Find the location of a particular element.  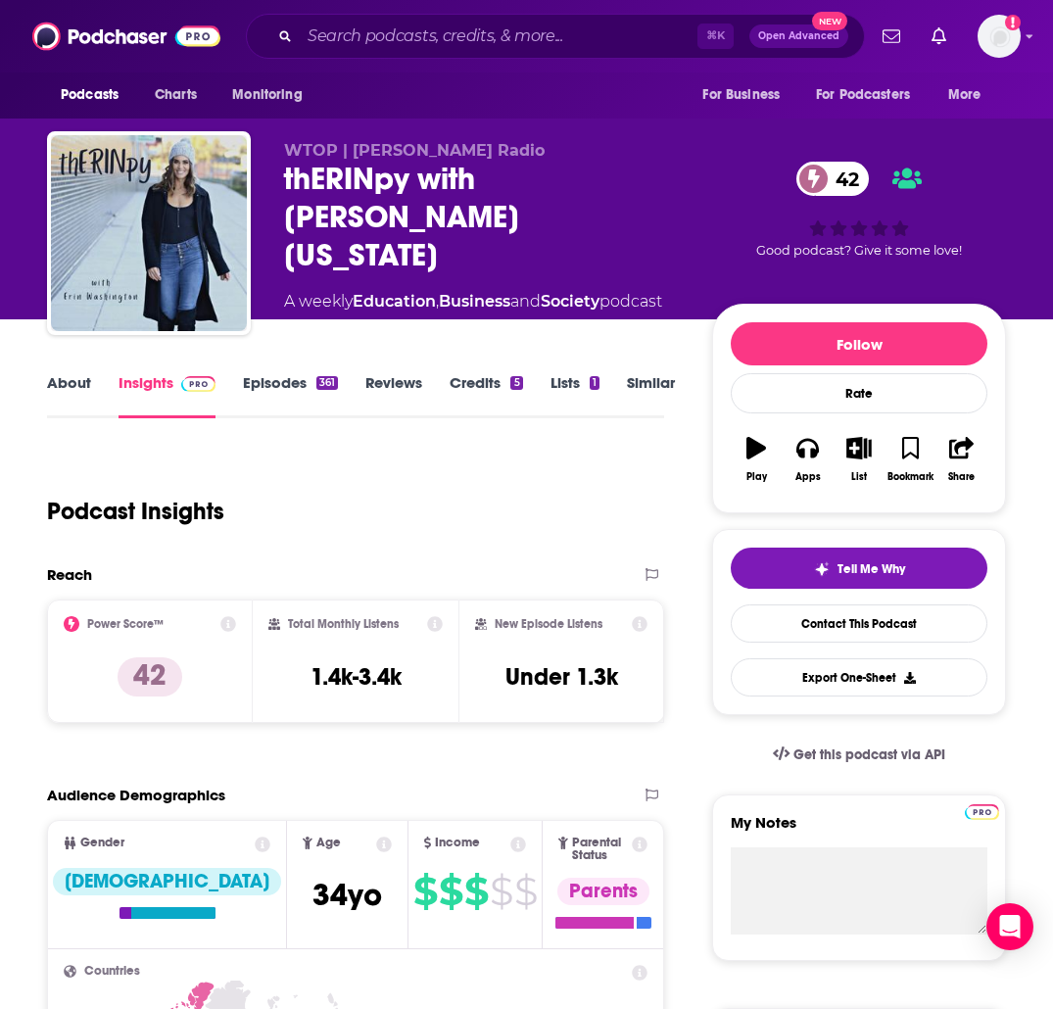

h3: 1.4k-3.4k is located at coordinates (355, 677).